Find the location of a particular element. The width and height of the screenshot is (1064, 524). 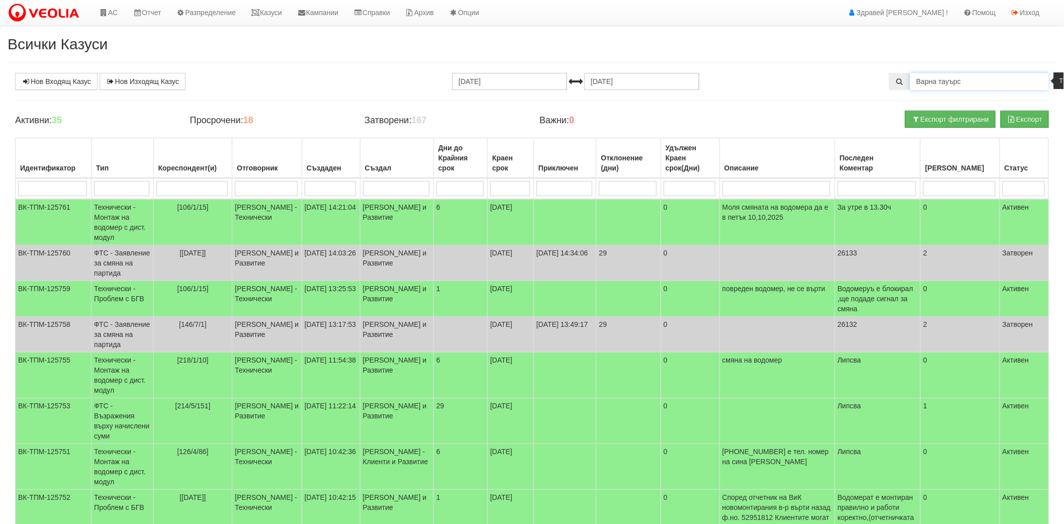

th: Кореспондент(и): No sort applied, activate to apply an ascending sort is located at coordinates (192, 158).